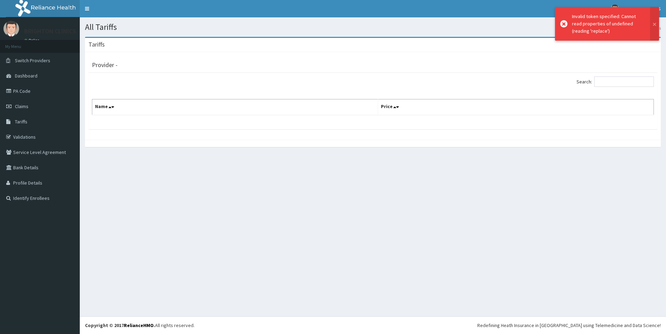 This screenshot has width=666, height=334. I want to click on label: Search:, so click(615, 82).